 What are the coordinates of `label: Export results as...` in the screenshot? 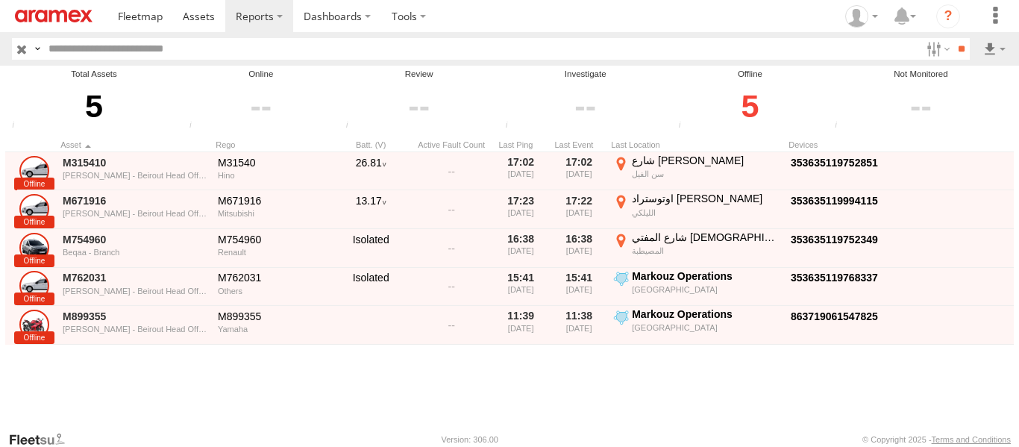 It's located at (994, 48).